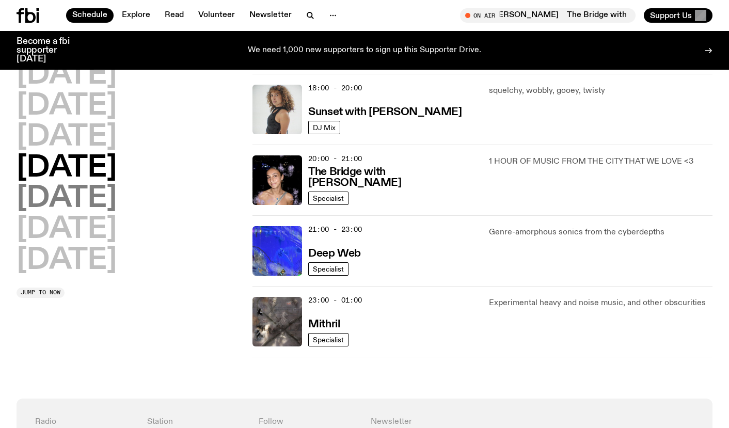 Image resolution: width=729 pixels, height=428 pixels. What do you see at coordinates (476, 422) in the screenshot?
I see `h4: Newsletter` at bounding box center [476, 422].